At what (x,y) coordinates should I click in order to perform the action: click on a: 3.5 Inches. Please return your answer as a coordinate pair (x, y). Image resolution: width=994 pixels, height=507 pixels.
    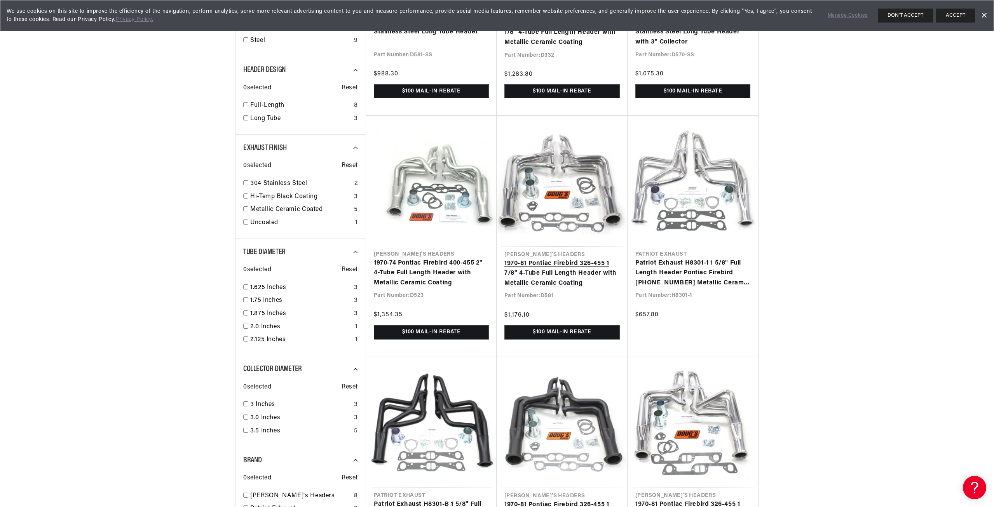
    Looking at the image, I should click on (300, 431).